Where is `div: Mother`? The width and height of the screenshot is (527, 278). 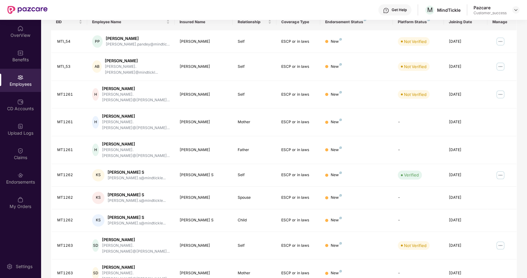
div: Mother is located at coordinates (254, 273).